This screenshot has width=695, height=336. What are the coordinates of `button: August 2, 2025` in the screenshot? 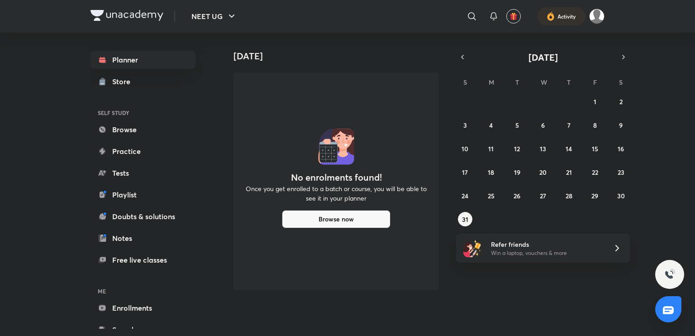 It's located at (621, 101).